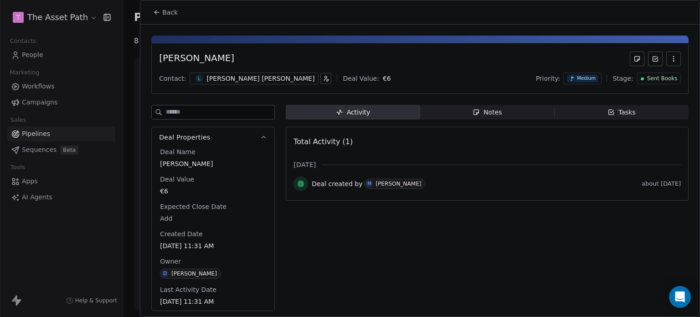 The width and height of the screenshot is (700, 317). What do you see at coordinates (172, 78) in the screenshot?
I see `div: Contact:` at bounding box center [172, 78].